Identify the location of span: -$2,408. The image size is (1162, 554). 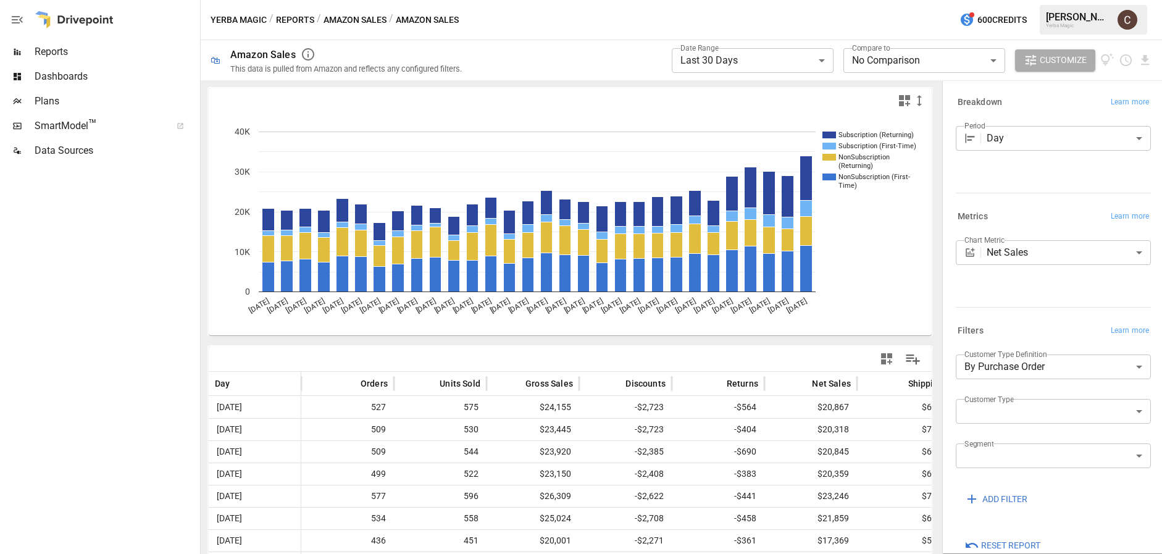
(625, 473).